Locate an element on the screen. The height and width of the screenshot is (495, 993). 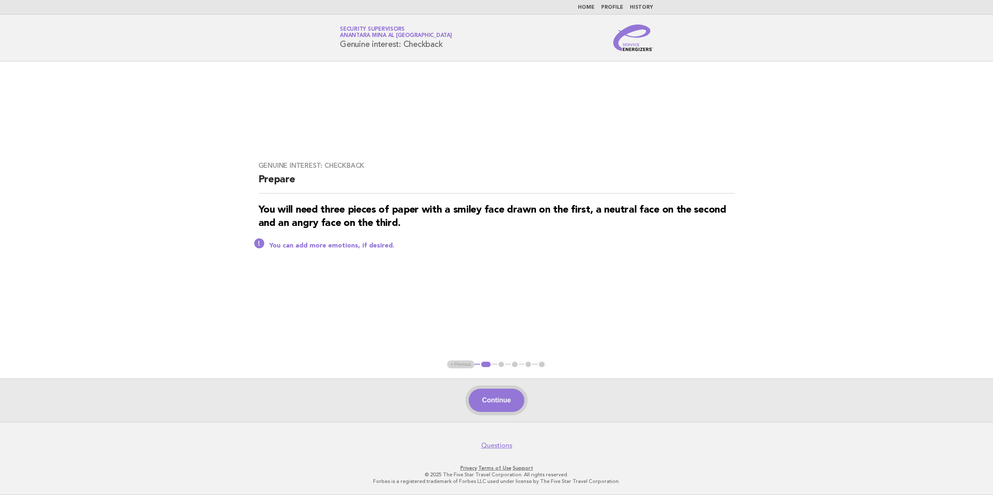
p: Forbes is a registered trademark of Forbes LLC used under license by The Five Star Travel Corpora... is located at coordinates (497, 482).